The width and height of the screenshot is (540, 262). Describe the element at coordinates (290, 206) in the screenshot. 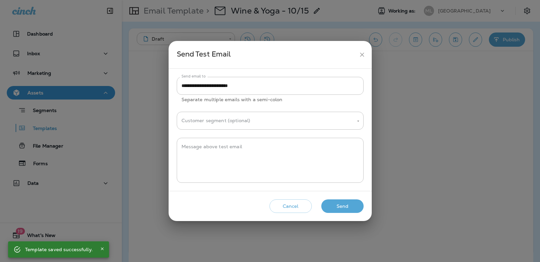

I see `button: Cancel` at that location.